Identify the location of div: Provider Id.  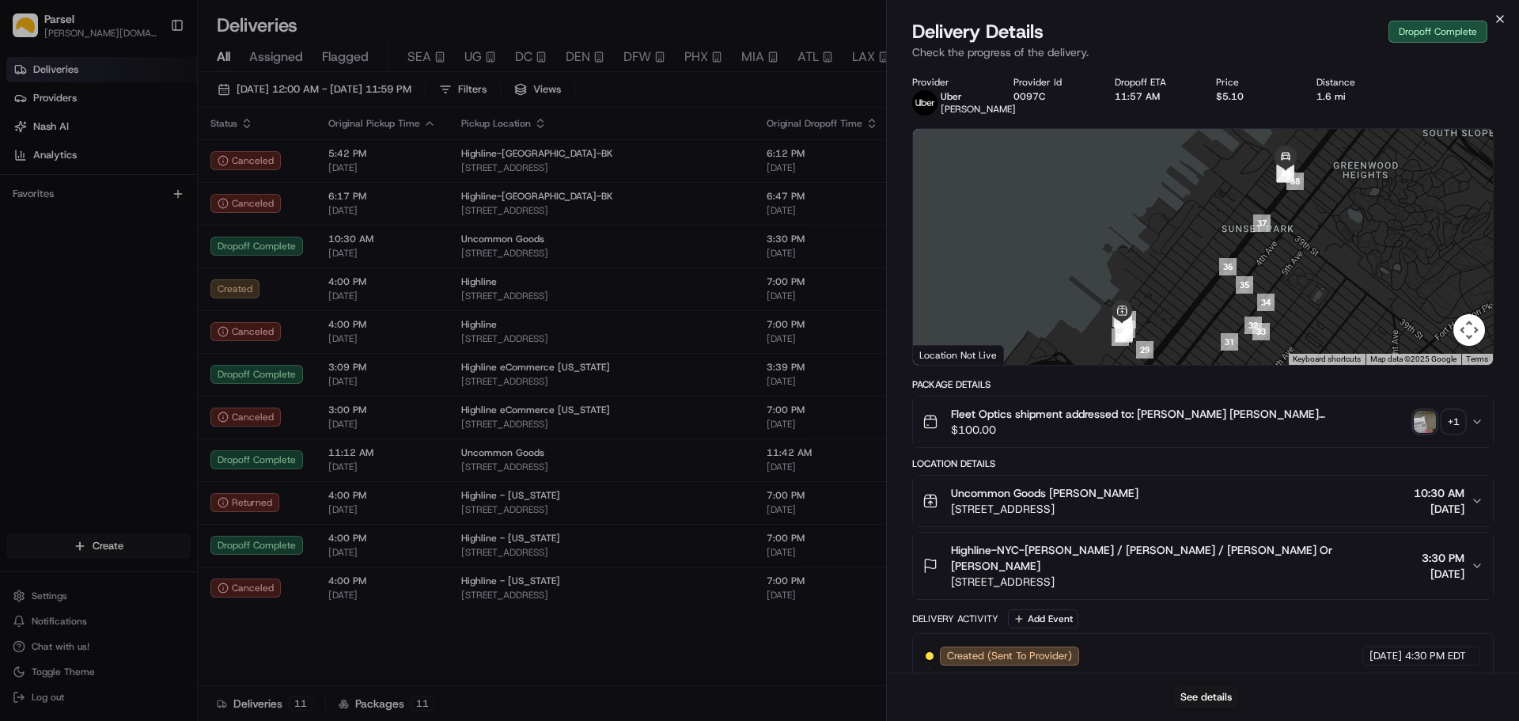
(1052, 82).